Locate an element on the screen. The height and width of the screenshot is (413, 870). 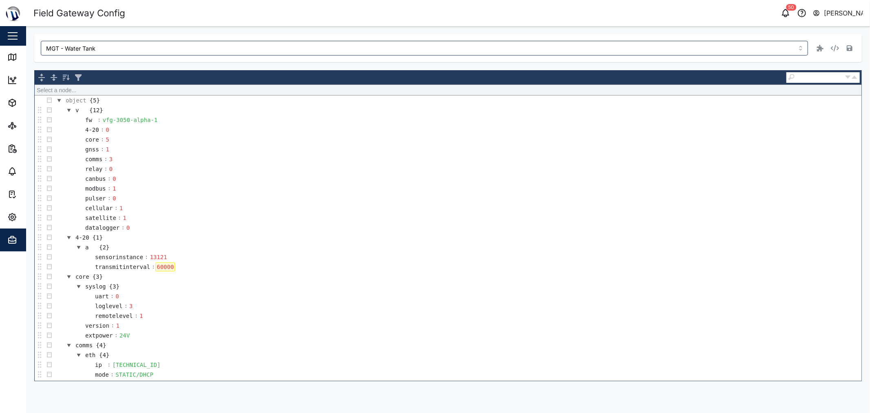
div: sensorinstance is located at coordinates (119, 257).